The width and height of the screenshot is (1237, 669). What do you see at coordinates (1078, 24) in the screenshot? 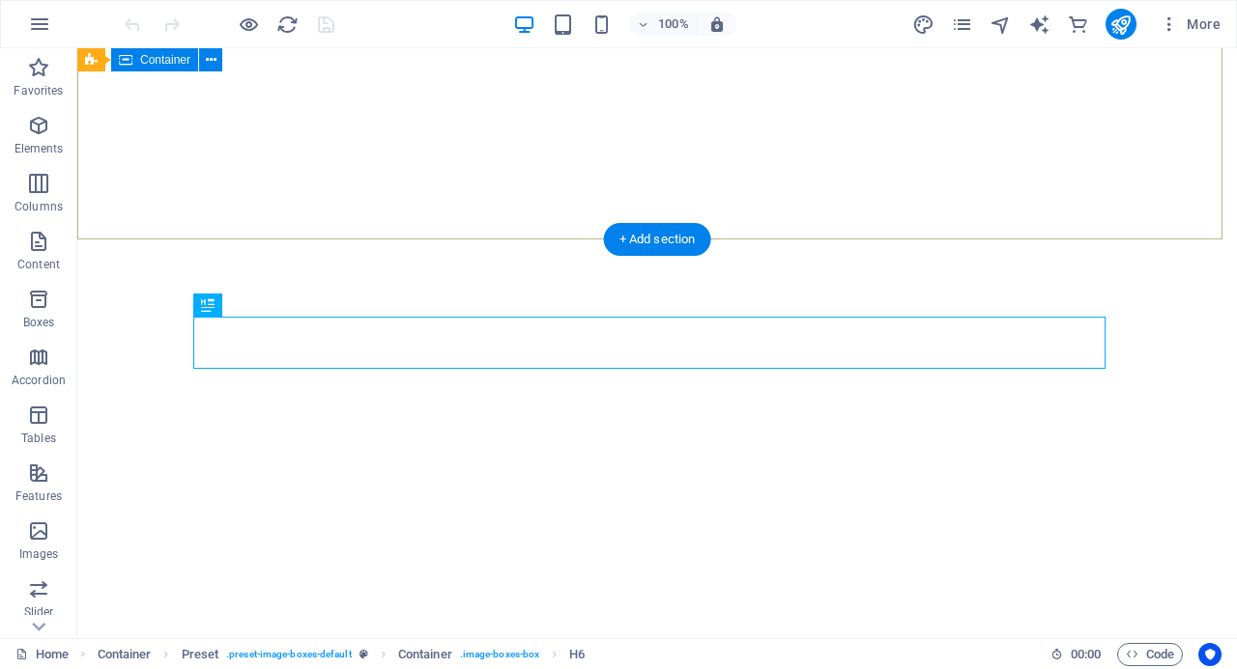
I see `button: commerce` at bounding box center [1078, 24].